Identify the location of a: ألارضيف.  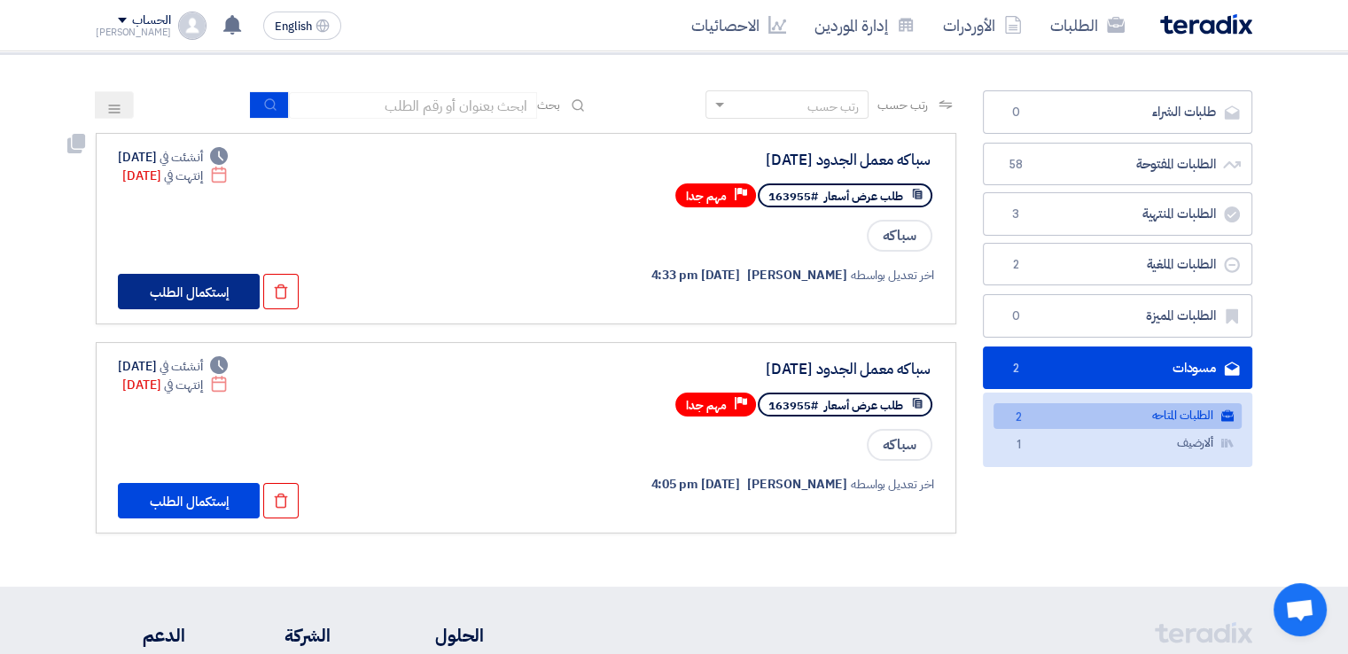
(1118, 443).